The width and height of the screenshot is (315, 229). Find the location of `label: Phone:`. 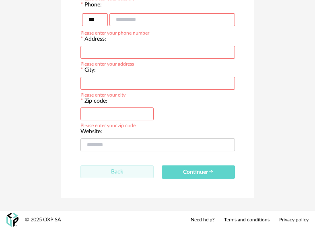

label: Phone: is located at coordinates (91, 6).